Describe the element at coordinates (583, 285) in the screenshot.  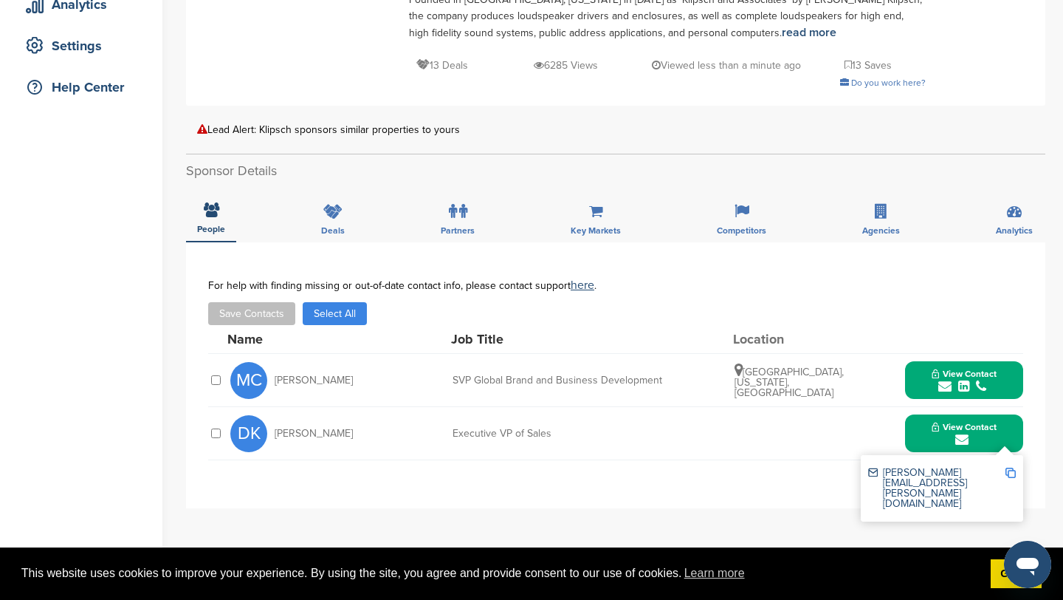
I see `a: here` at that location.